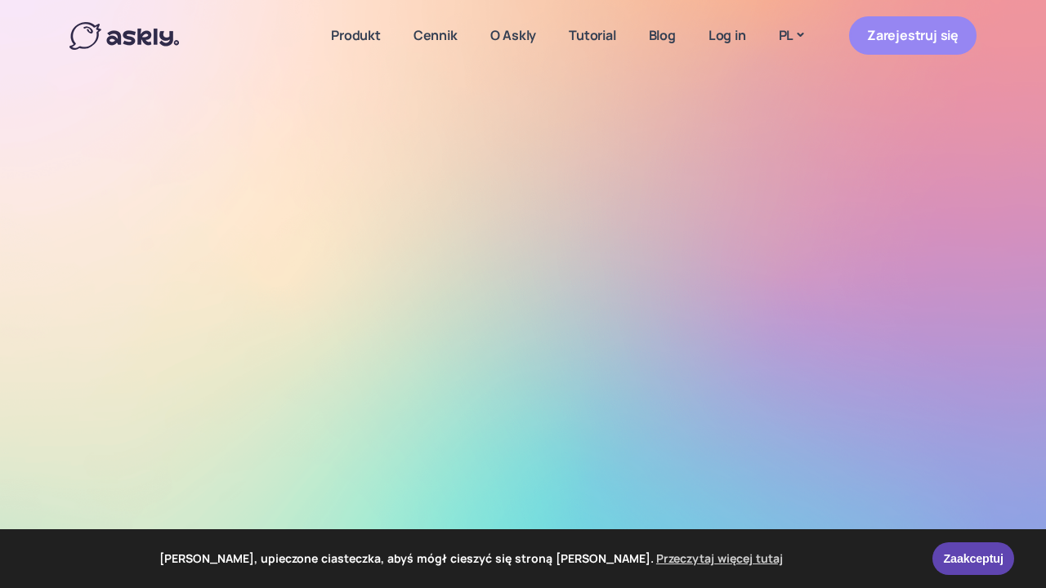 The width and height of the screenshot is (1046, 588). I want to click on a: Produkt, so click(355, 35).